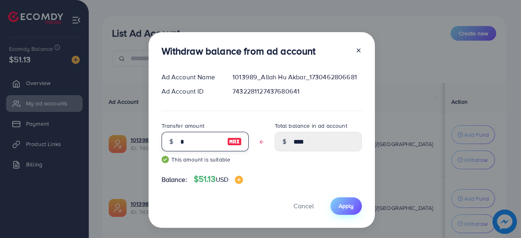 This screenshot has width=521, height=238. I want to click on div: Ad Account Name, so click(190, 77).